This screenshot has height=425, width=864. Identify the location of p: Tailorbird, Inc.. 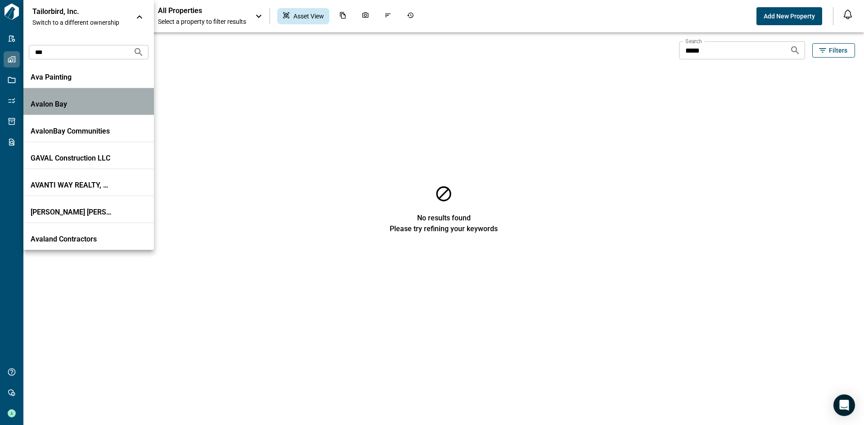
(73, 12).